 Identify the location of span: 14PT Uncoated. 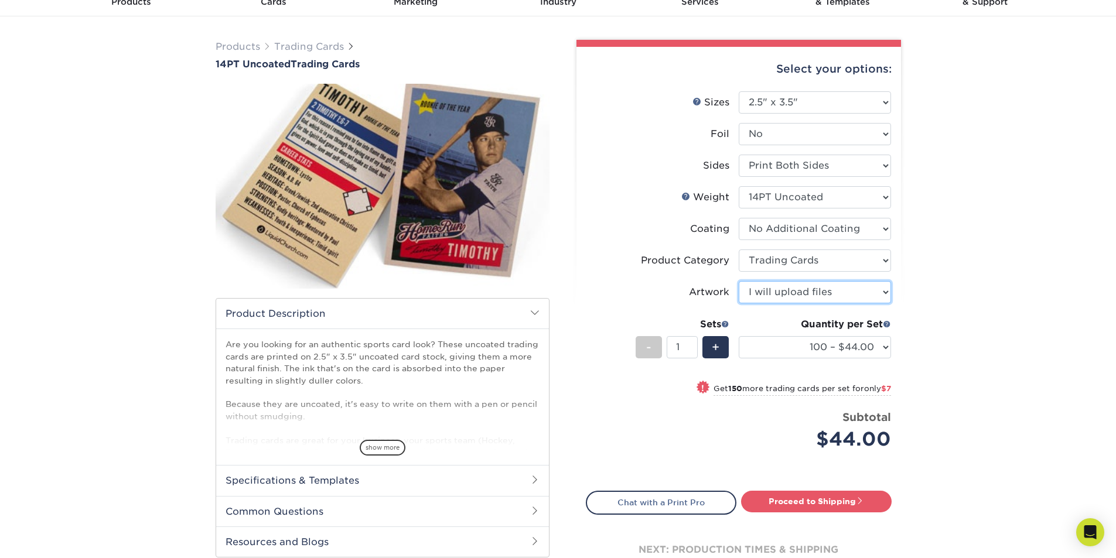
(253, 64).